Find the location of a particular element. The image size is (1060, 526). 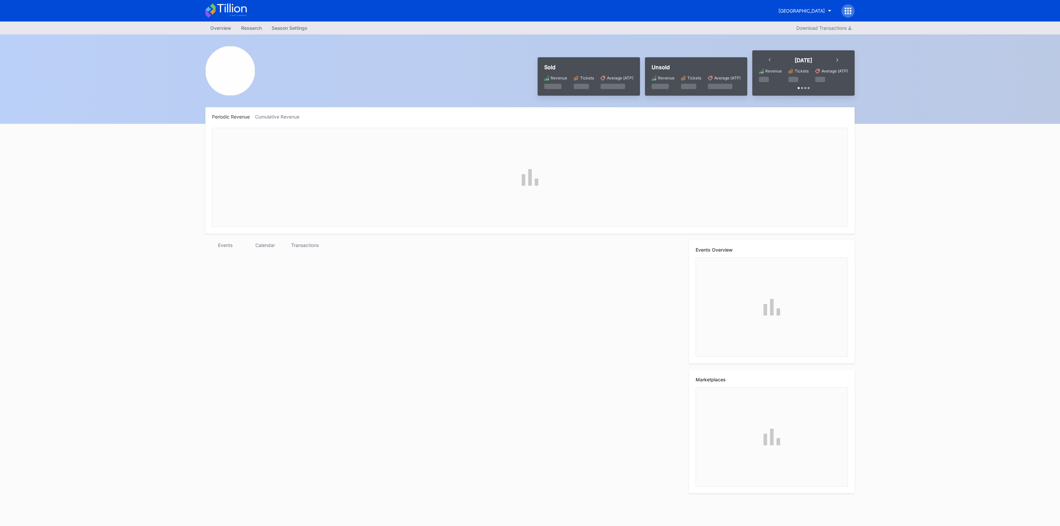

div: Marketplaces is located at coordinates (772, 380).